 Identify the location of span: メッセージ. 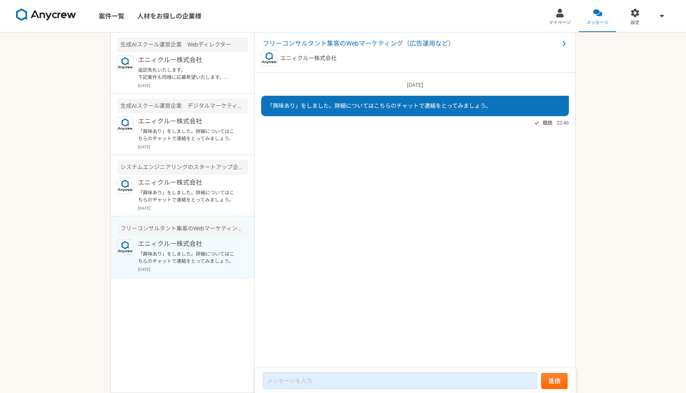
(597, 23).